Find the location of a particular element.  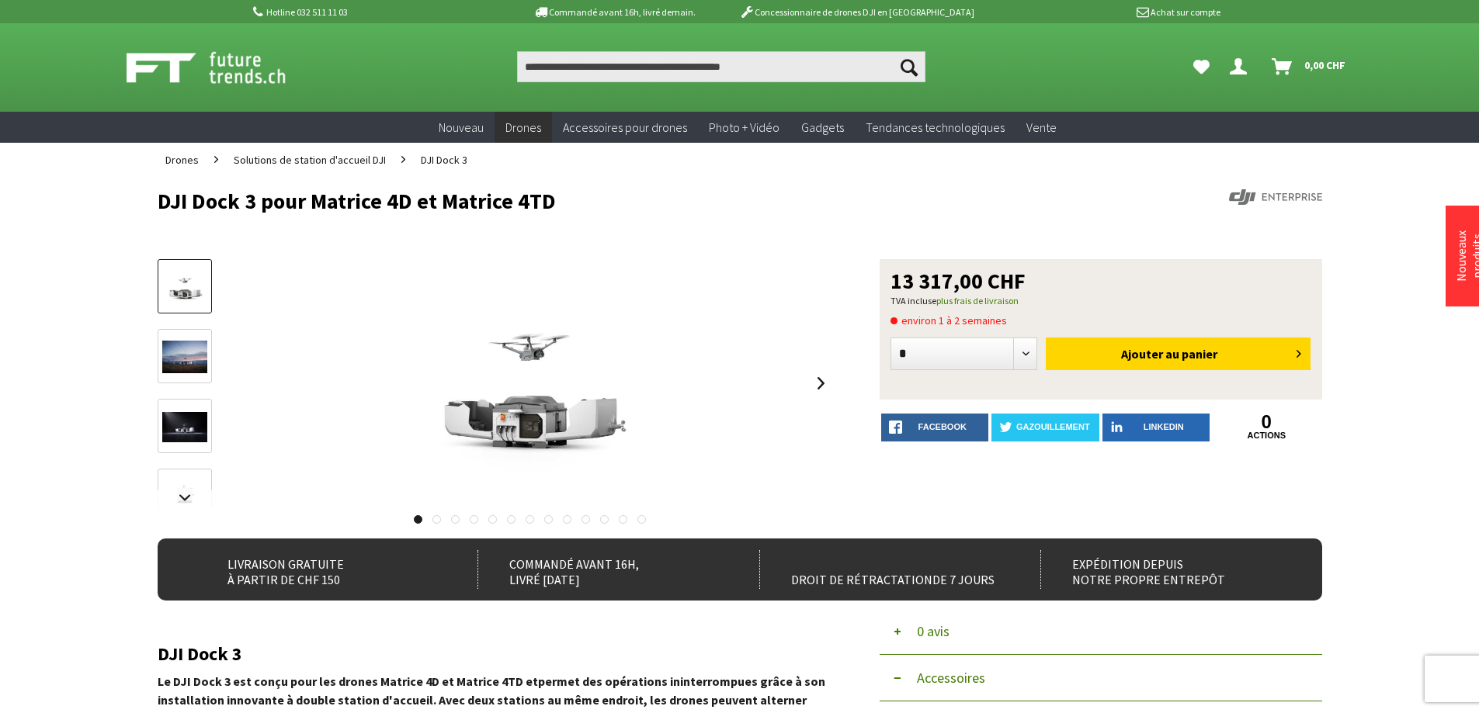

font: de 7 jours is located at coordinates (963, 580).